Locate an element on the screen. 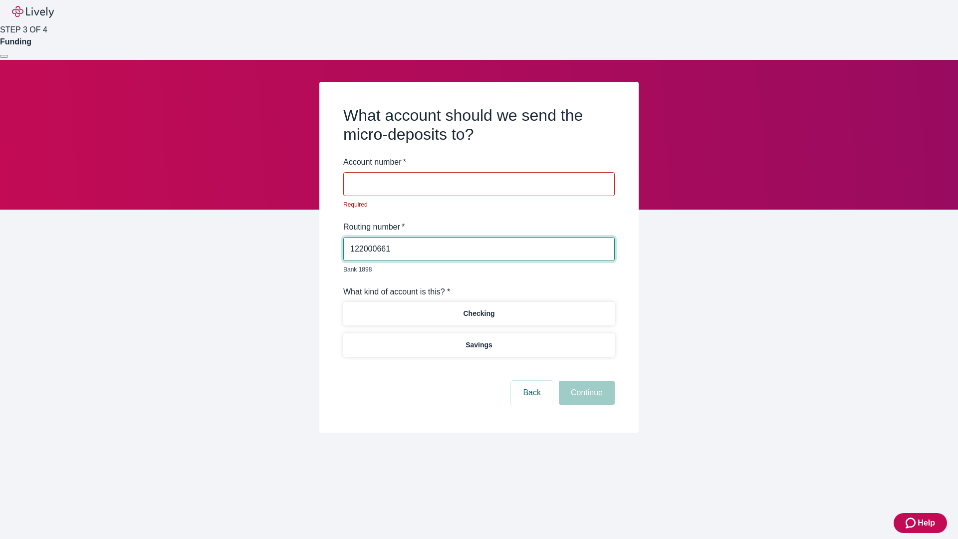 Image resolution: width=958 pixels, height=539 pixels. p: Required is located at coordinates (475, 205).